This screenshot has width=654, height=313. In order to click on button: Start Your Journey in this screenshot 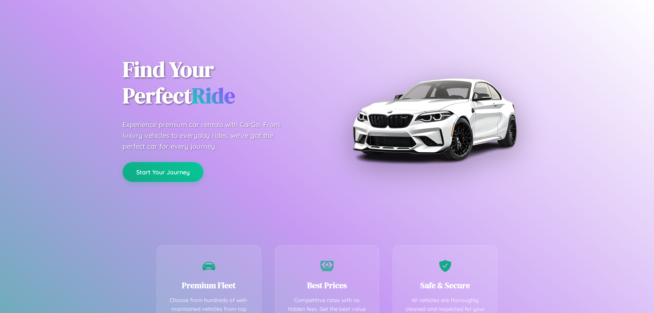, I will do `click(163, 172)`.